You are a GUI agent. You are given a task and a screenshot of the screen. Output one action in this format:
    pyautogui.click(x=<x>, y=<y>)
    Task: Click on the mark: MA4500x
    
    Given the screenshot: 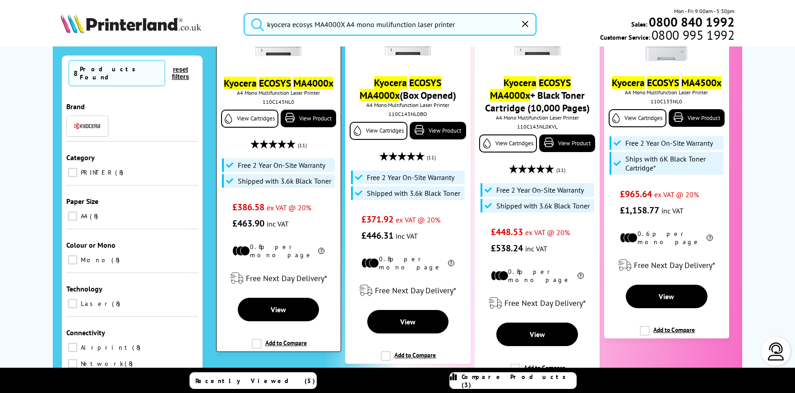 What is the action you would take?
    pyautogui.click(x=701, y=83)
    